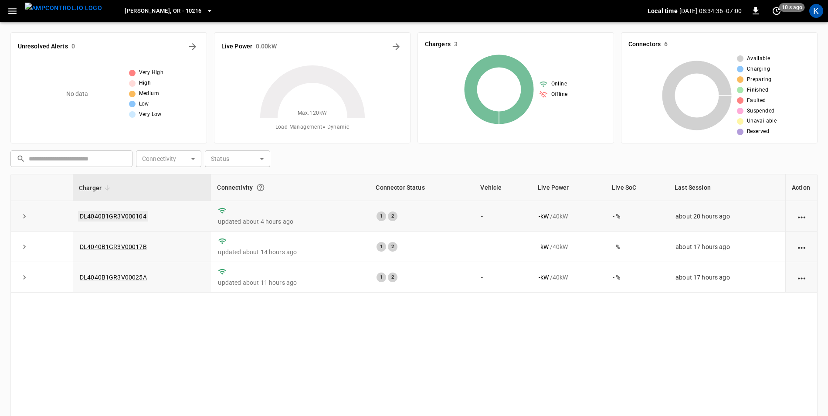 The image size is (828, 416). Describe the element at coordinates (756, 101) in the screenshot. I see `span: Faulted` at that location.